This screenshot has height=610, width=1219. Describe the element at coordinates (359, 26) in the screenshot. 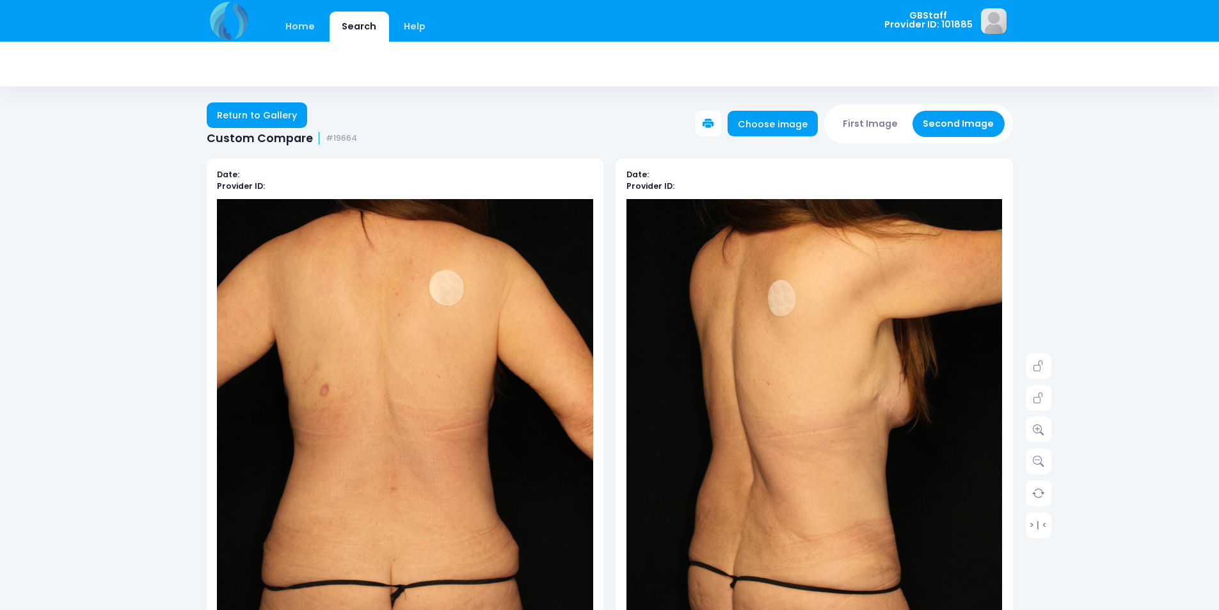

I see `a: Search` at that location.